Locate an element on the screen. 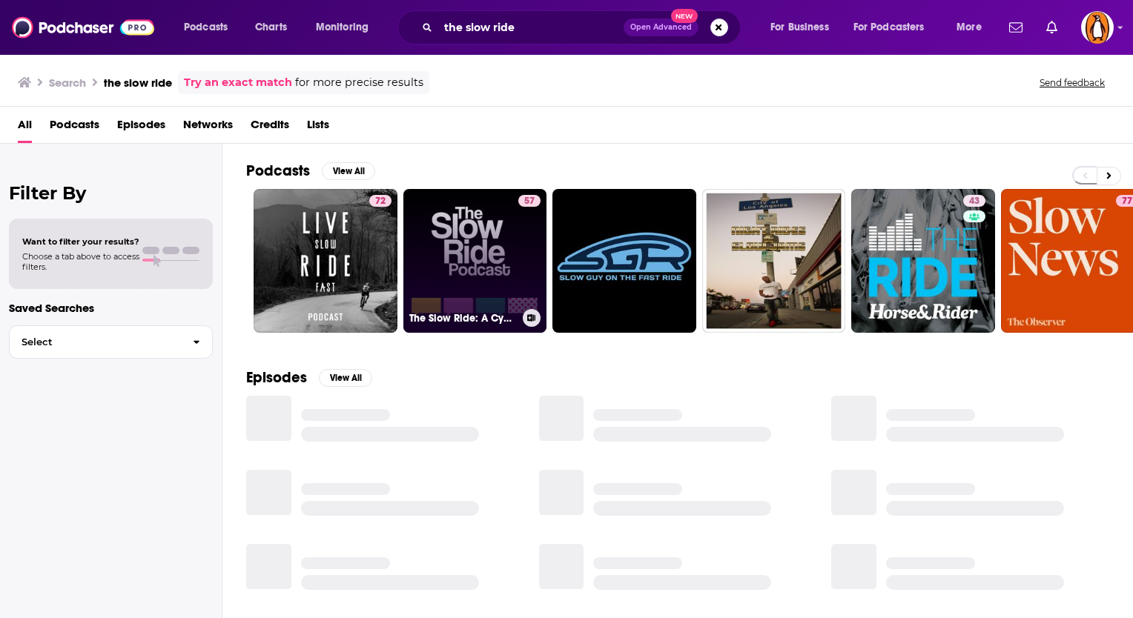  a: Episodes is located at coordinates (141, 128).